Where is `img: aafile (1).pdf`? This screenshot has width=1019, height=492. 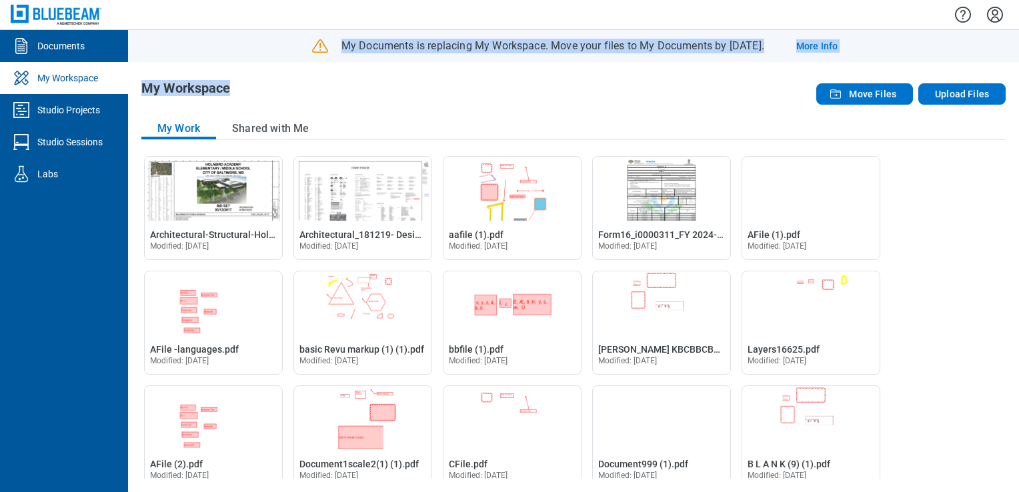 img: aafile (1).pdf is located at coordinates (512, 189).